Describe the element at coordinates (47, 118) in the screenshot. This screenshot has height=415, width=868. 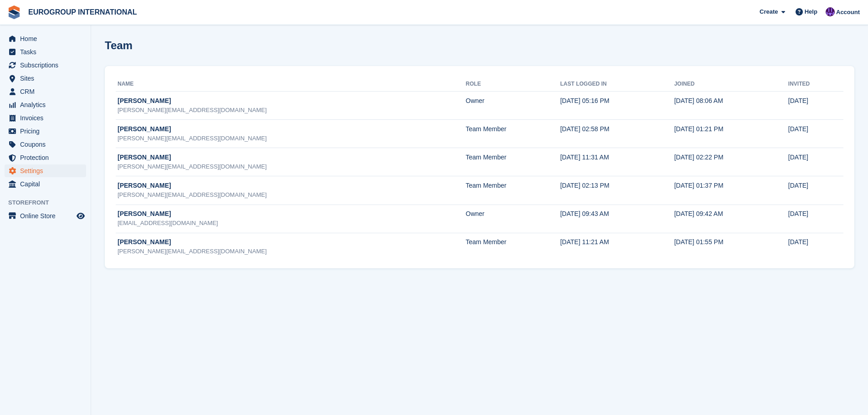
I see `span: Invoices` at that location.